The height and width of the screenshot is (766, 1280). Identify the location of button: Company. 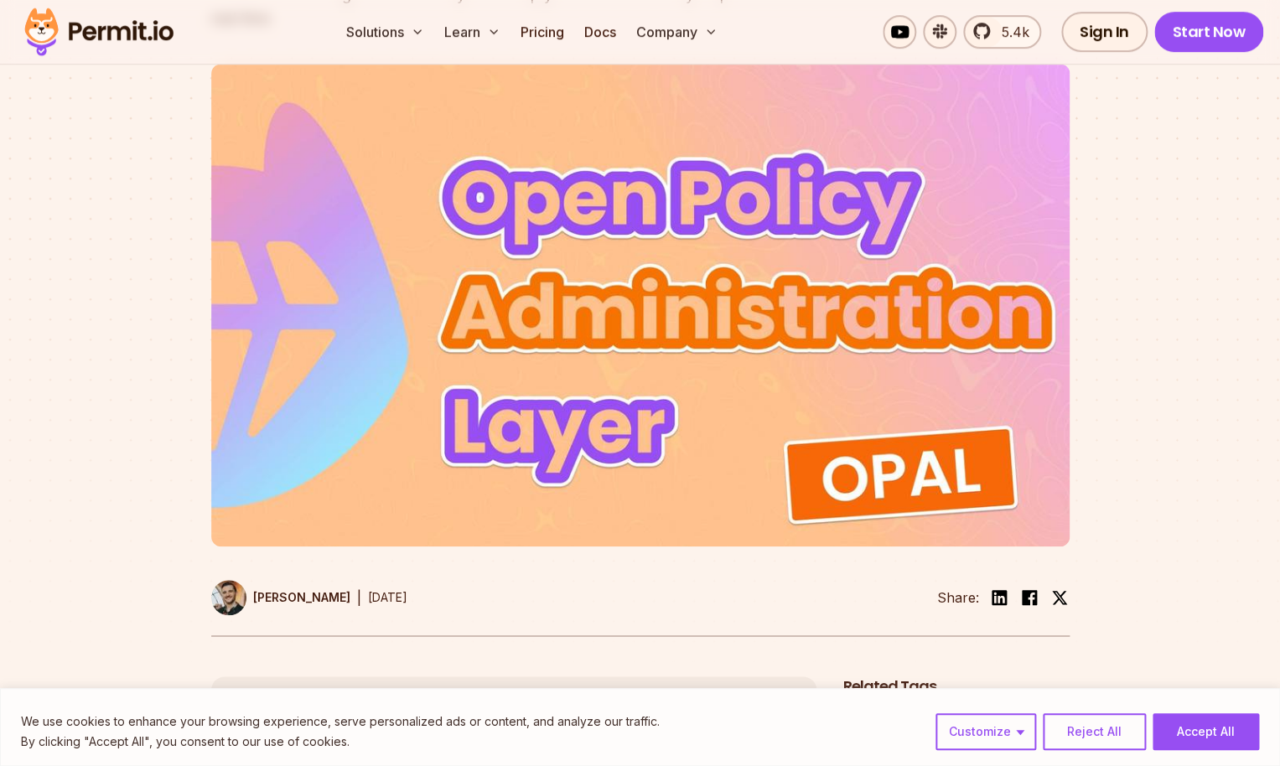
(676, 32).